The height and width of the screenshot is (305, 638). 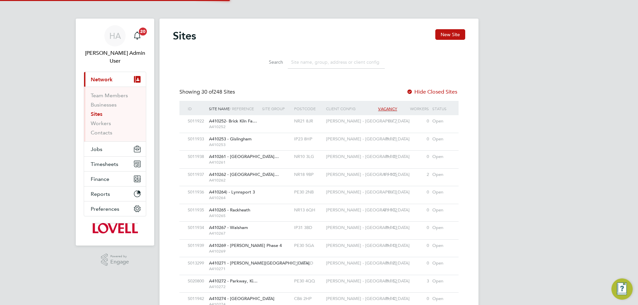 I want to click on span: A410265 - Rackheath, so click(x=230, y=210).